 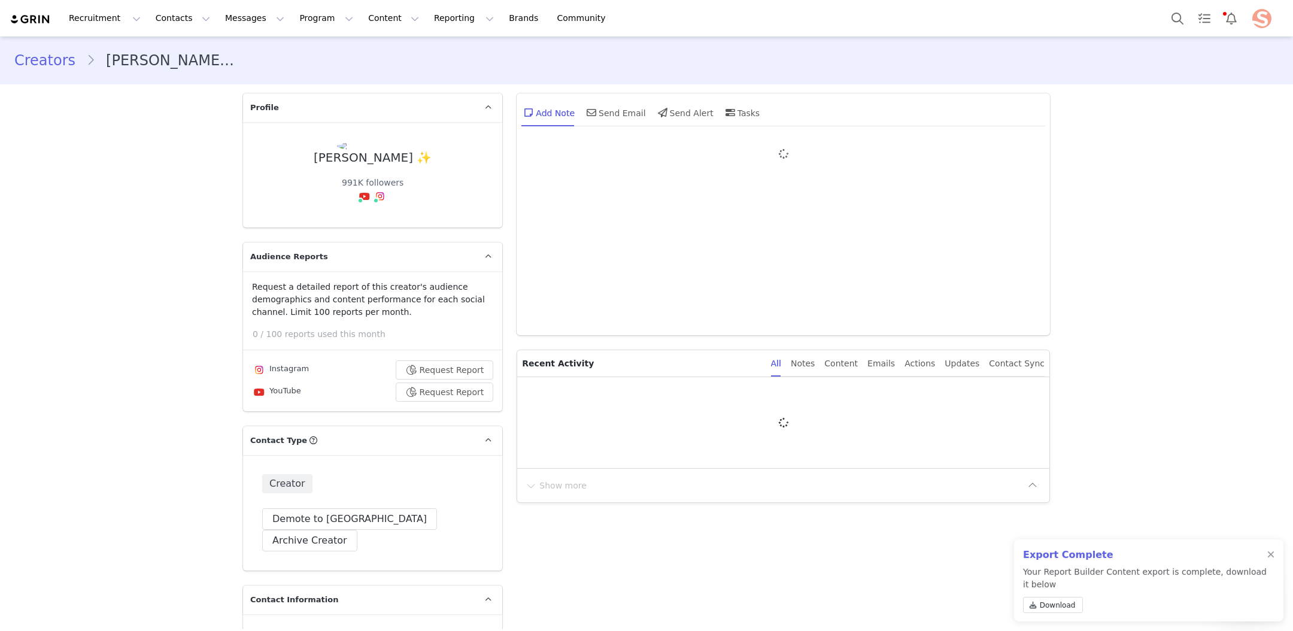 What do you see at coordinates (1265, 19) in the screenshot?
I see `button: Profile` at bounding box center [1265, 19].